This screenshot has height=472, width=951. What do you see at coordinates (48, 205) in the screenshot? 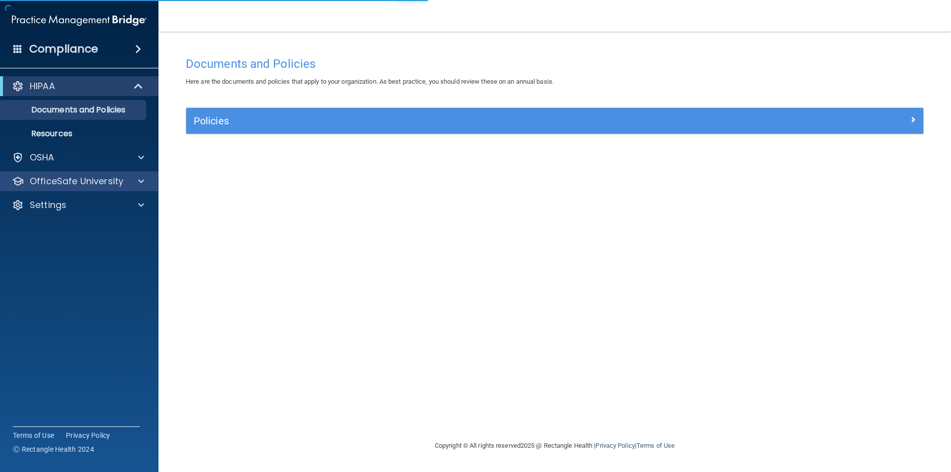
I see `p: Settings` at bounding box center [48, 205].